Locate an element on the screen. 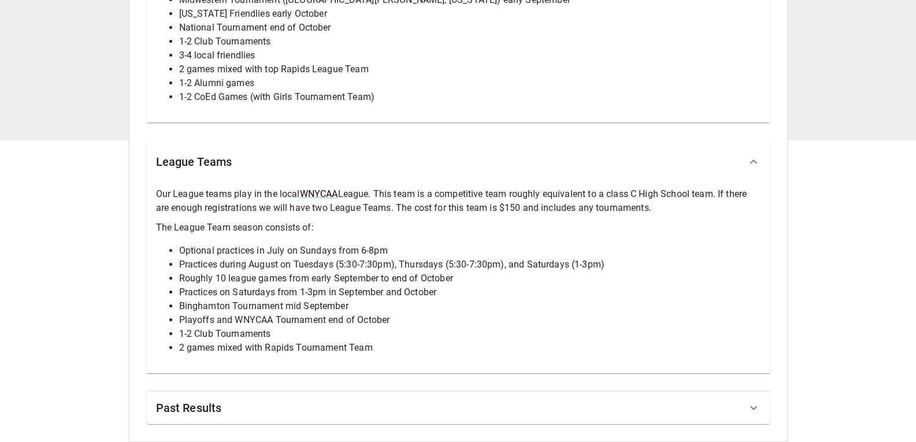 The image size is (916, 442). p: Our League teams play in the local League. This team is a competitive team roughly equivalent to ... is located at coordinates (458, 201).